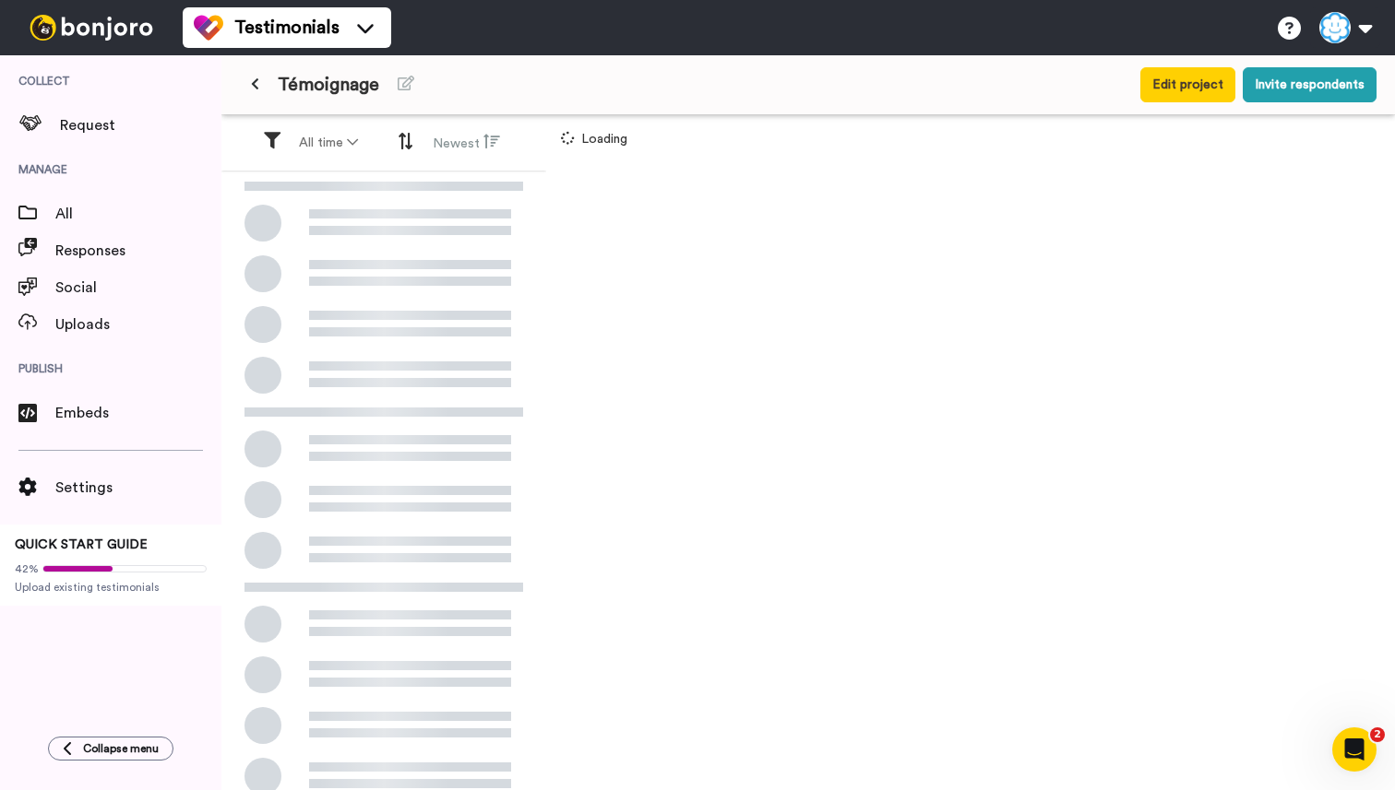 This screenshot has height=790, width=1395. What do you see at coordinates (111, 588) in the screenshot?
I see `span: Upload existing testimonials` at bounding box center [111, 588].